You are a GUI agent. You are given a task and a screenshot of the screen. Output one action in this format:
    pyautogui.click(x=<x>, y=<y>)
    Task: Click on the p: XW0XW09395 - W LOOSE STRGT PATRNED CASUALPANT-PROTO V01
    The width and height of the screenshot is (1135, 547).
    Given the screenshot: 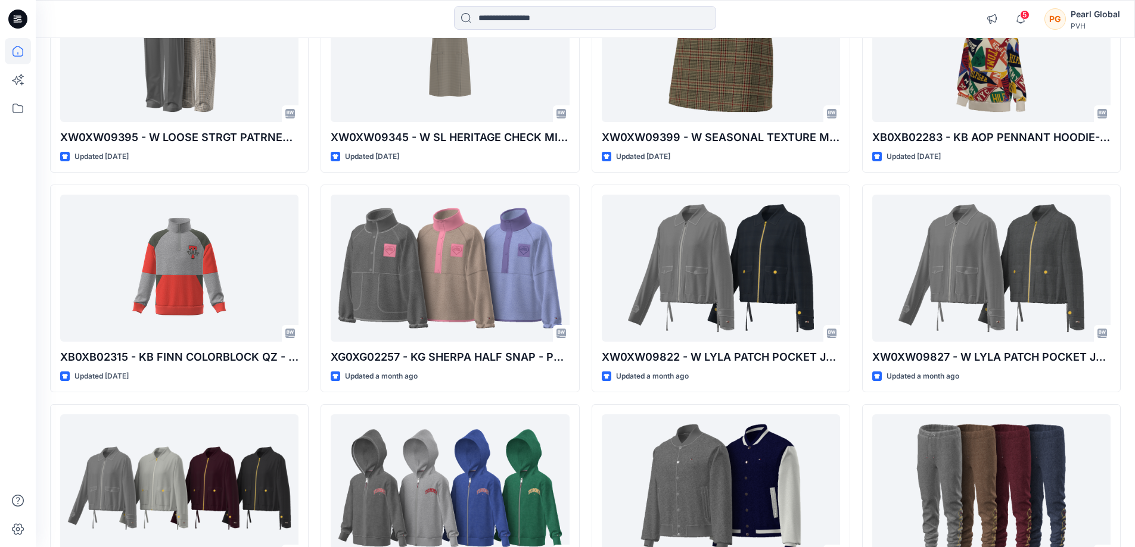 What is the action you would take?
    pyautogui.click(x=179, y=138)
    